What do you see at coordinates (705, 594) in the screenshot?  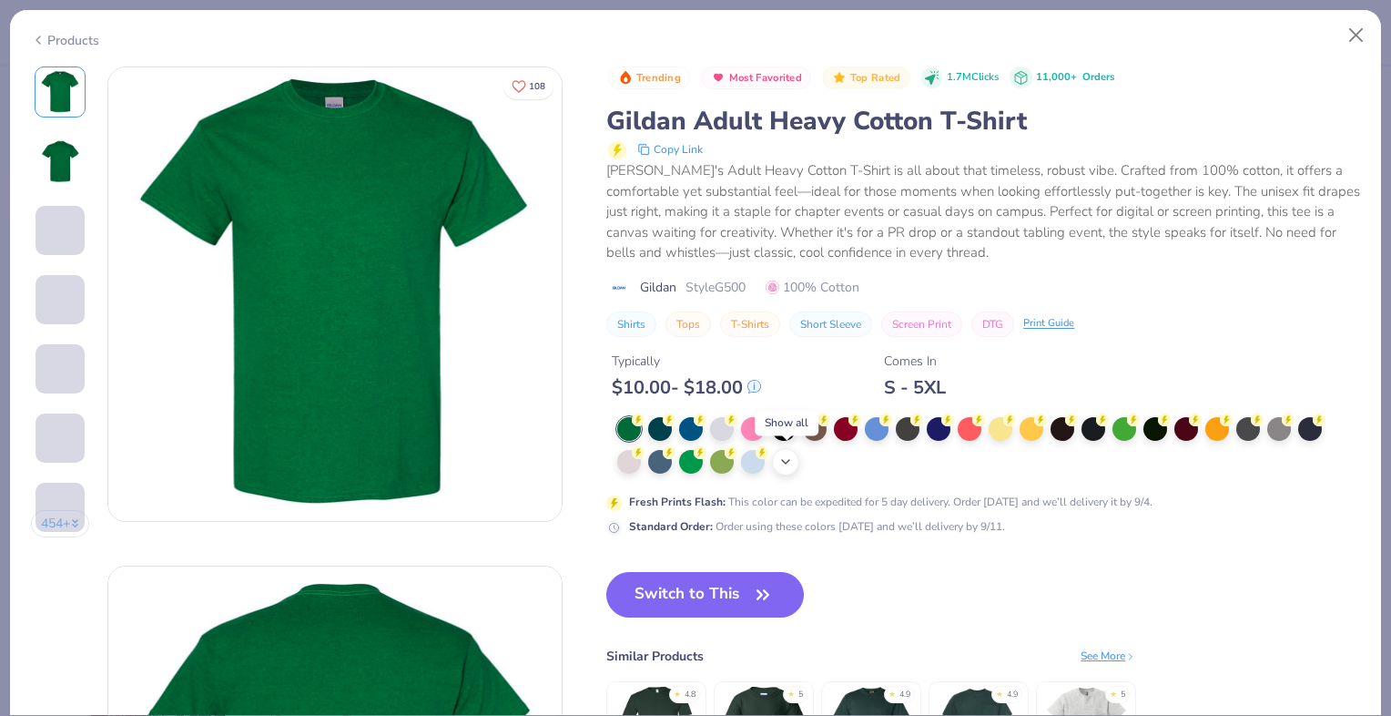 I see `button: Switch to This` at bounding box center [705, 594].